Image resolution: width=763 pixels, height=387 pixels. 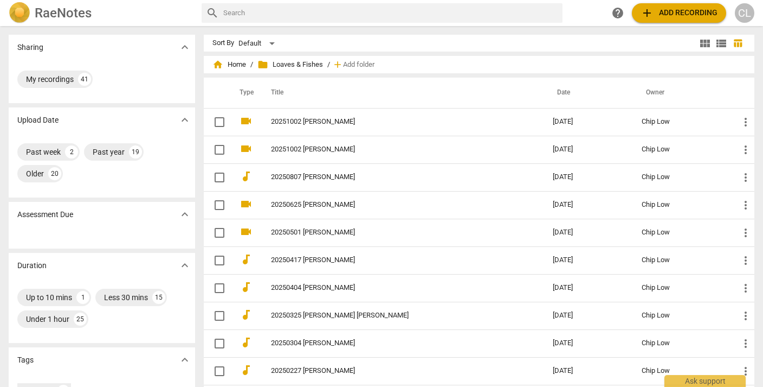 I want to click on span: home, so click(x=218, y=65).